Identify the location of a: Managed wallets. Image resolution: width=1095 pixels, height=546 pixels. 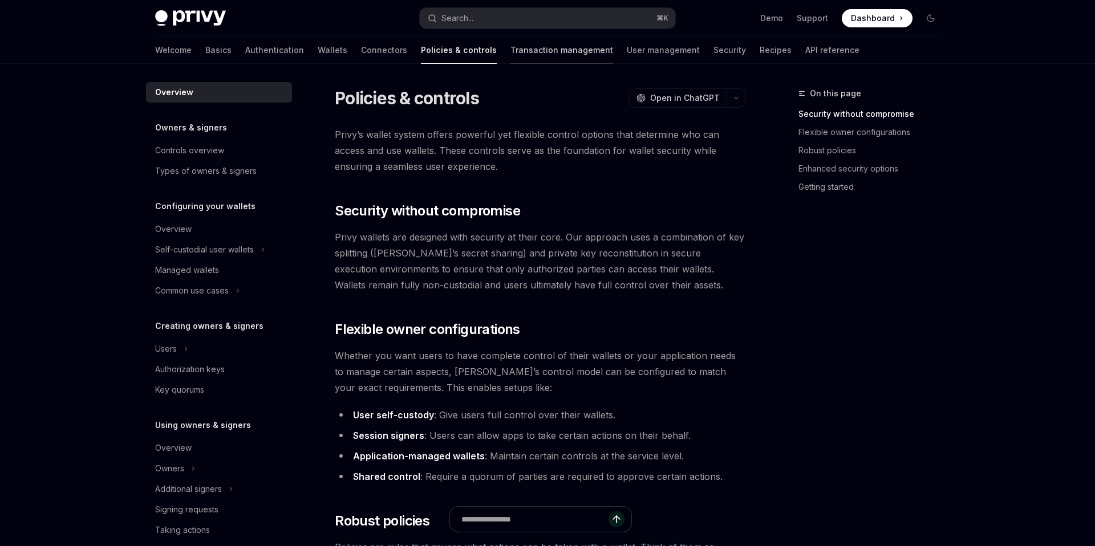
(219, 270).